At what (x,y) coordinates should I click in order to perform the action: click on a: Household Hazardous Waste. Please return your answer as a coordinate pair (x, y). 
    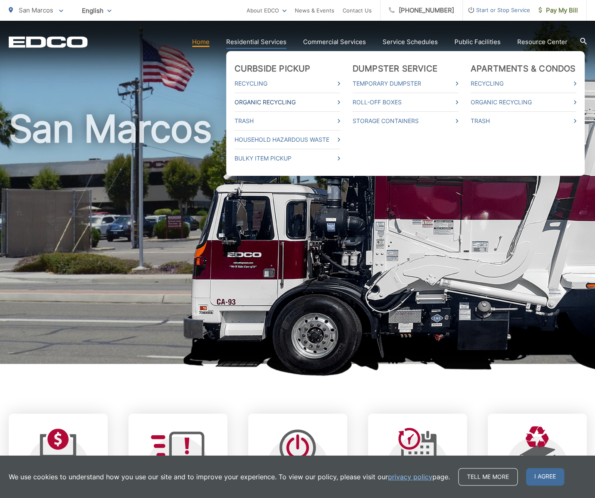
    Looking at the image, I should click on (287, 140).